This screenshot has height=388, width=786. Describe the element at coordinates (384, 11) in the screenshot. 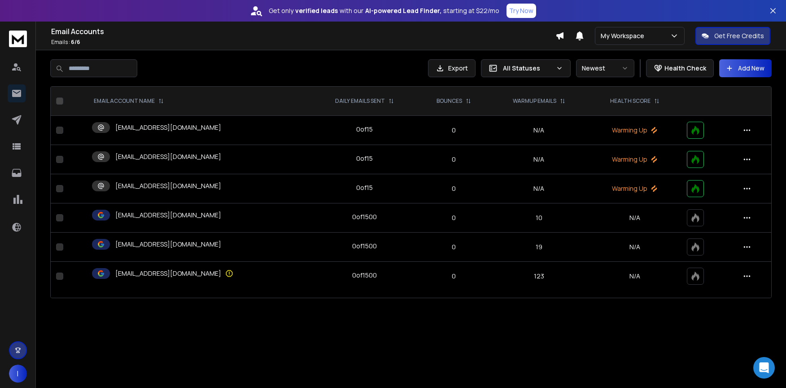

I see `p: Get only with our starting at $22/mo` at that location.